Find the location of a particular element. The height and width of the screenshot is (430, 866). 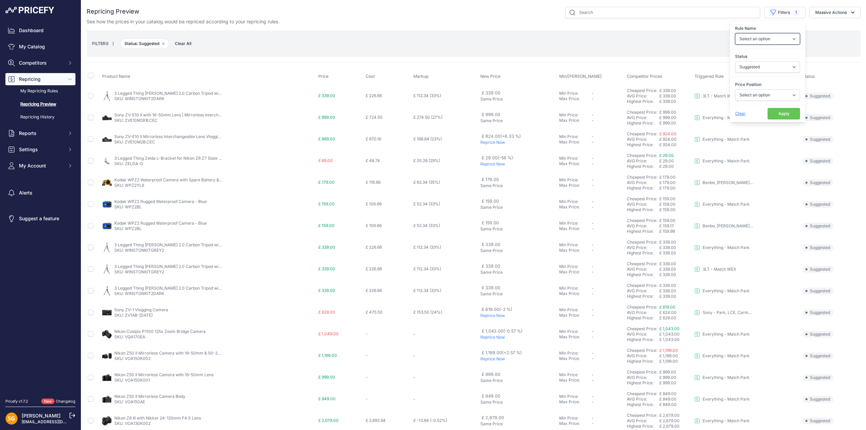

a: £ 2,679.00 is located at coordinates (670, 415).